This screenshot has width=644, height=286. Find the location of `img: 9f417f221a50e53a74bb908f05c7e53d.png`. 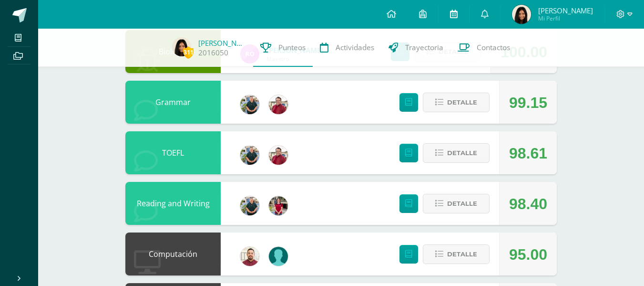

img: 9f417f221a50e53a74bb908f05c7e53d.png is located at coordinates (279, 256).